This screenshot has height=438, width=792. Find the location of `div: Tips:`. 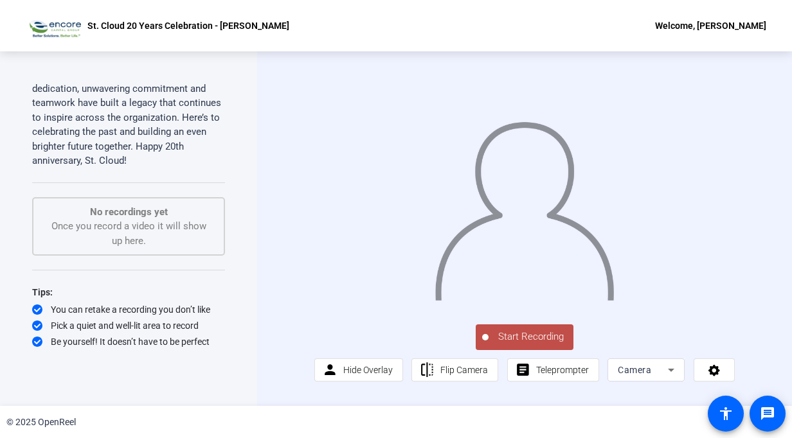

div: Tips: is located at coordinates (129, 292).